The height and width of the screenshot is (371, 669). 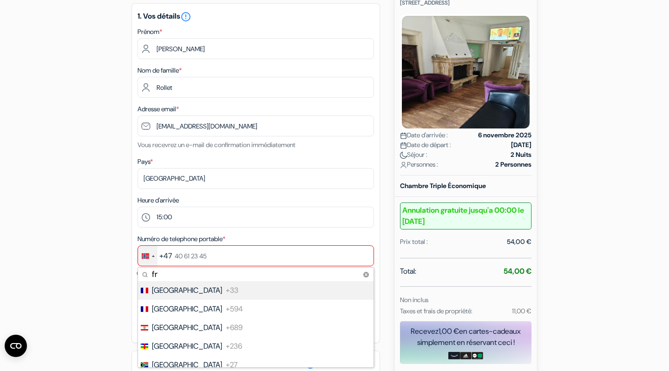 I want to click on small: Taxes et frais de propriété:, so click(x=437, y=311).